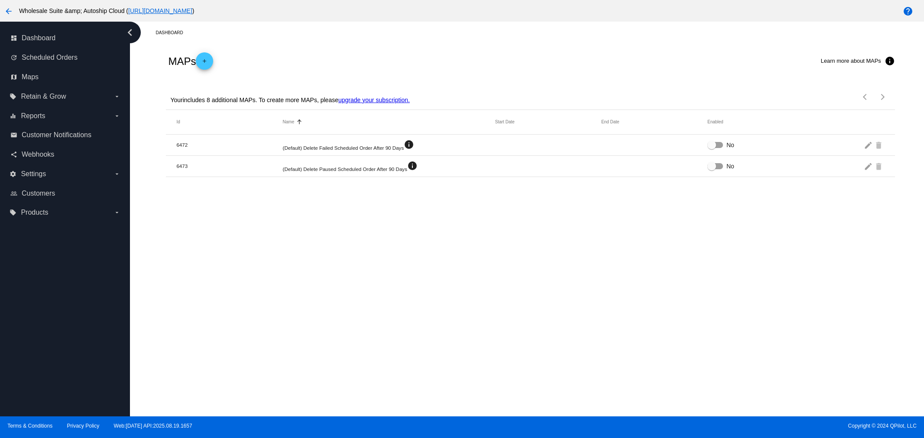  I want to click on a: Privacy Policy, so click(83, 426).